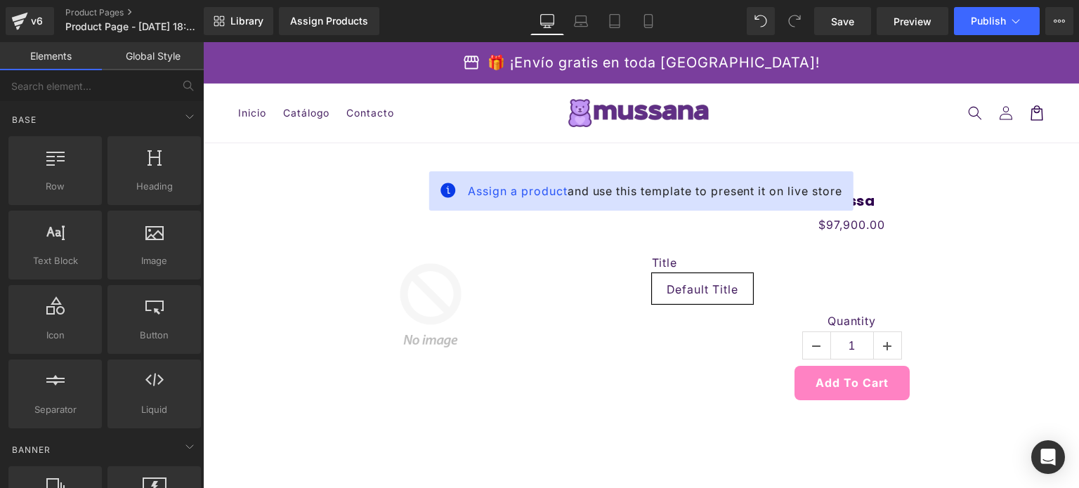 The height and width of the screenshot is (488, 1079). Describe the element at coordinates (49, 71) in the screenshot. I see `span: Inicio` at that location.